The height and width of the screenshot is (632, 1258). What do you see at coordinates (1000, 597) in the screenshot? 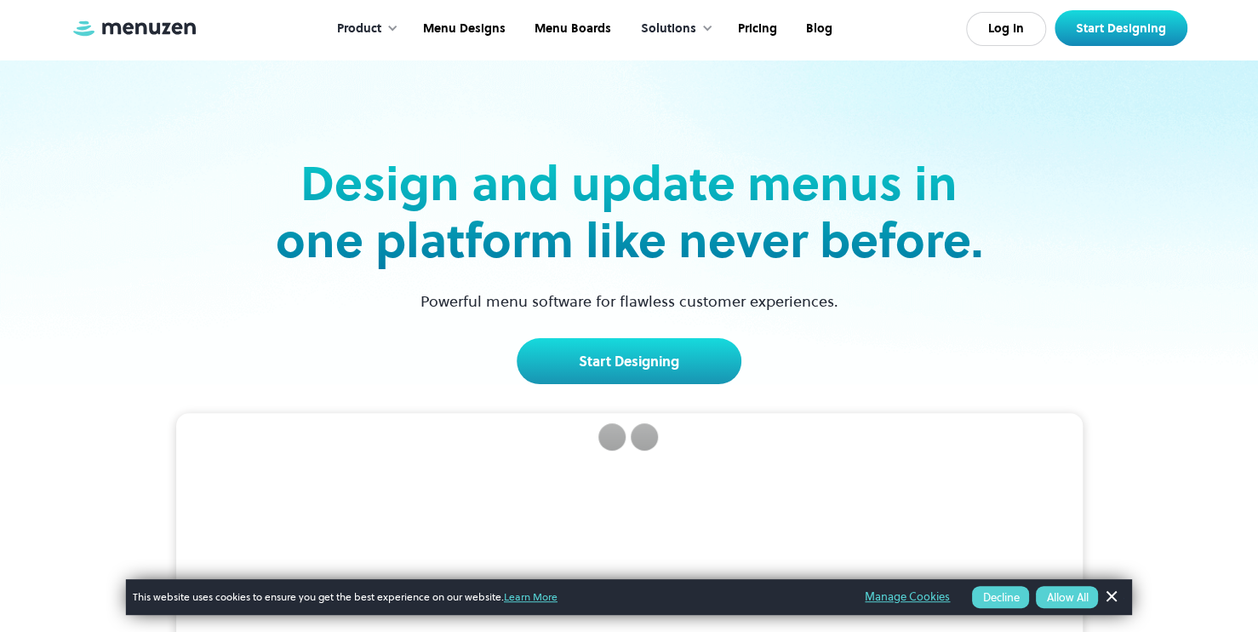
I see `button: Decline` at bounding box center [1000, 597].